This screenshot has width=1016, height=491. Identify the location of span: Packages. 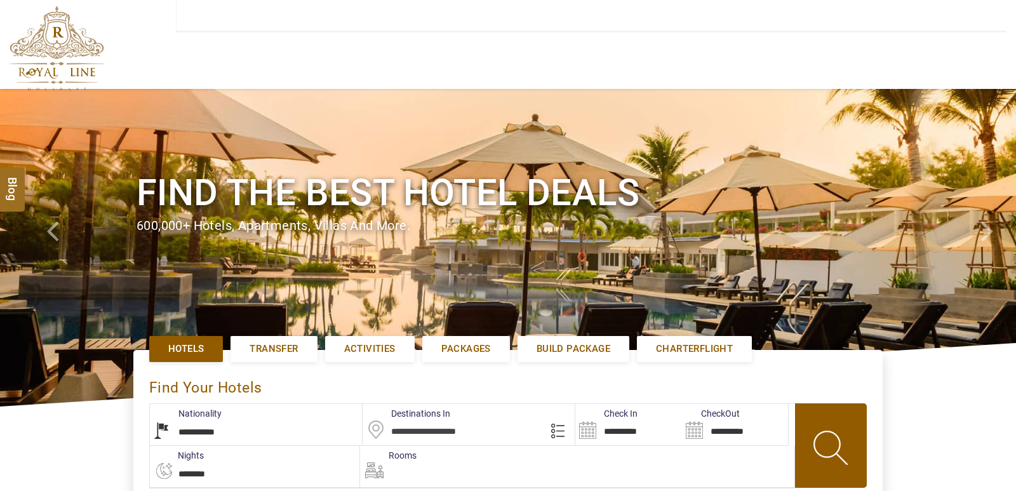
(466, 348).